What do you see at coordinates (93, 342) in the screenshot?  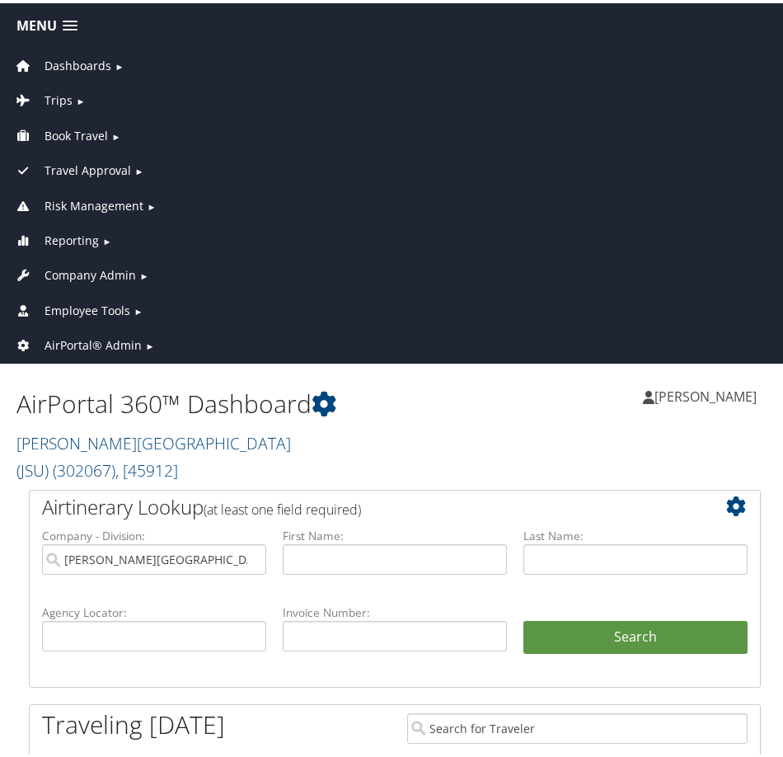 I see `span: AirPortal® Admin` at bounding box center [93, 342].